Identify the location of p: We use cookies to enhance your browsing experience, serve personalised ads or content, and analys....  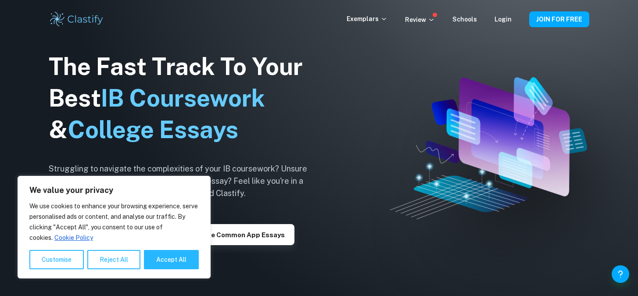
(114, 222).